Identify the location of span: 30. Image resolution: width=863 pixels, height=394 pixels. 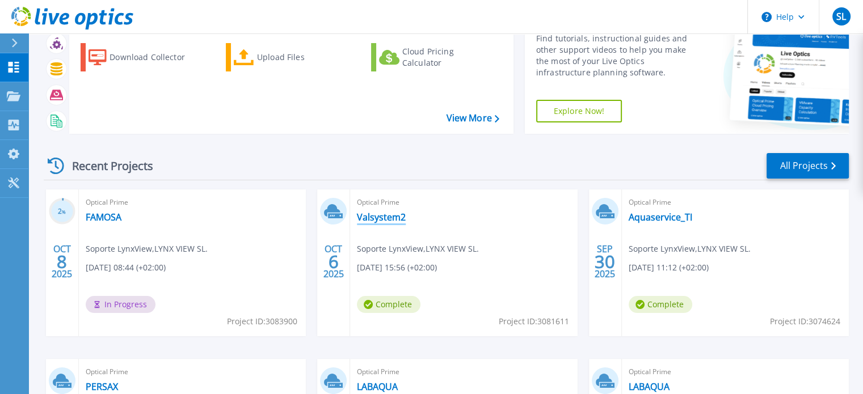
(605, 262).